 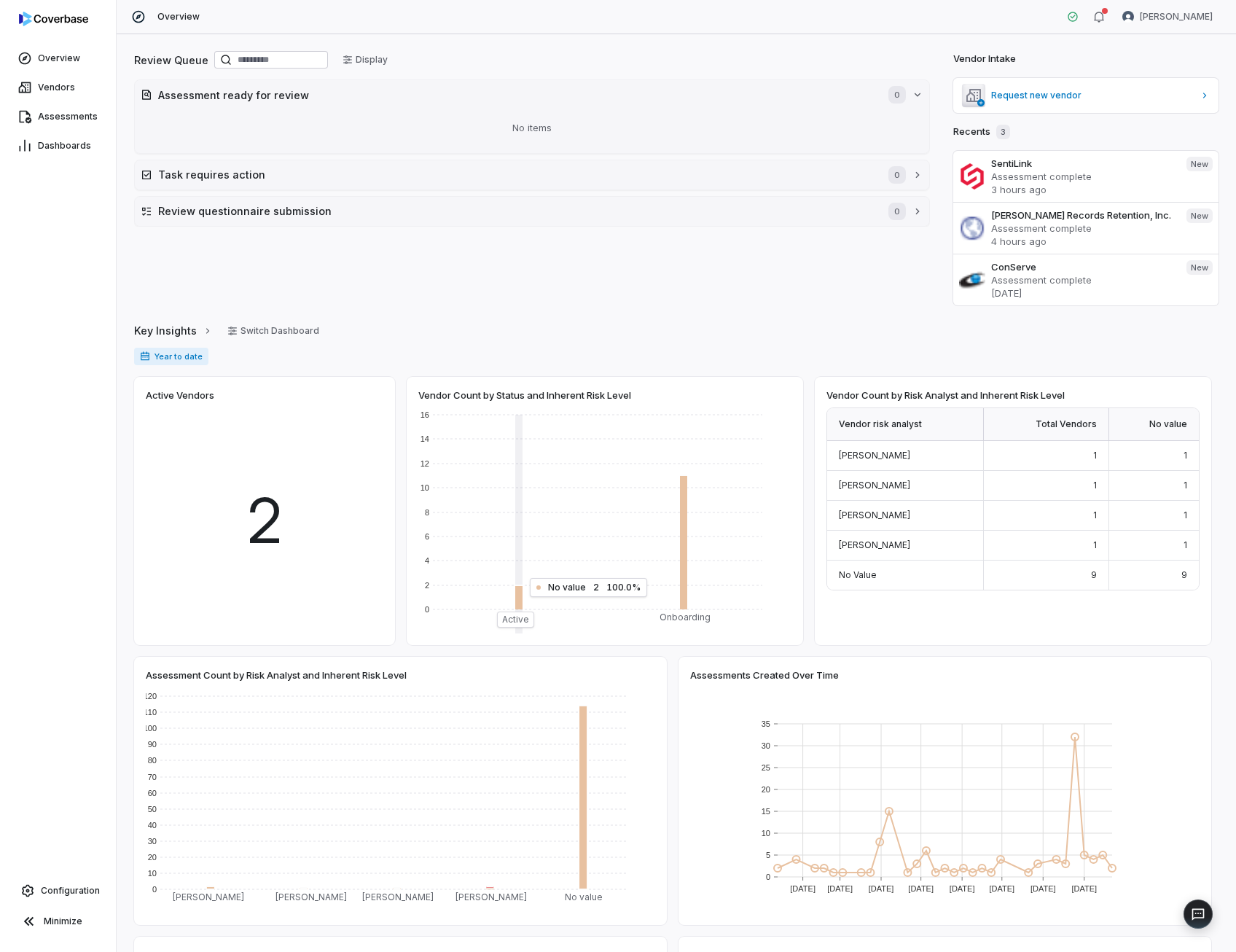 What do you see at coordinates (532, 95) in the screenshot?
I see `button: Assessment ready for review0` at bounding box center [532, 95].